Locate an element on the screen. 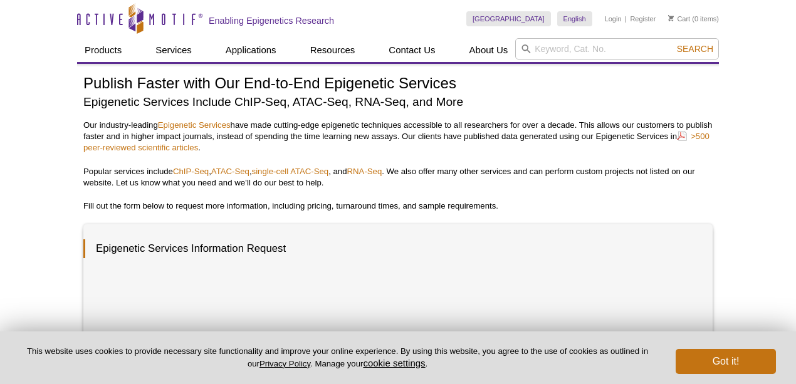 This screenshot has height=384, width=796. a: Resources is located at coordinates (333, 50).